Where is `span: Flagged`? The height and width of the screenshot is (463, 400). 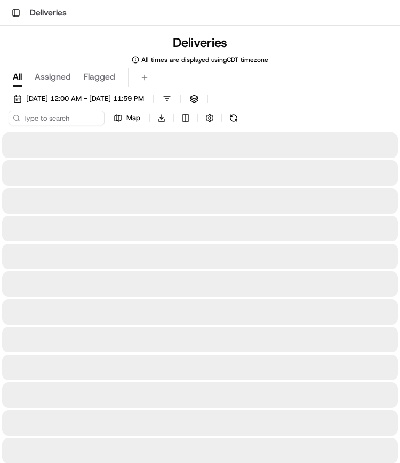 span: Flagged is located at coordinates (99, 77).